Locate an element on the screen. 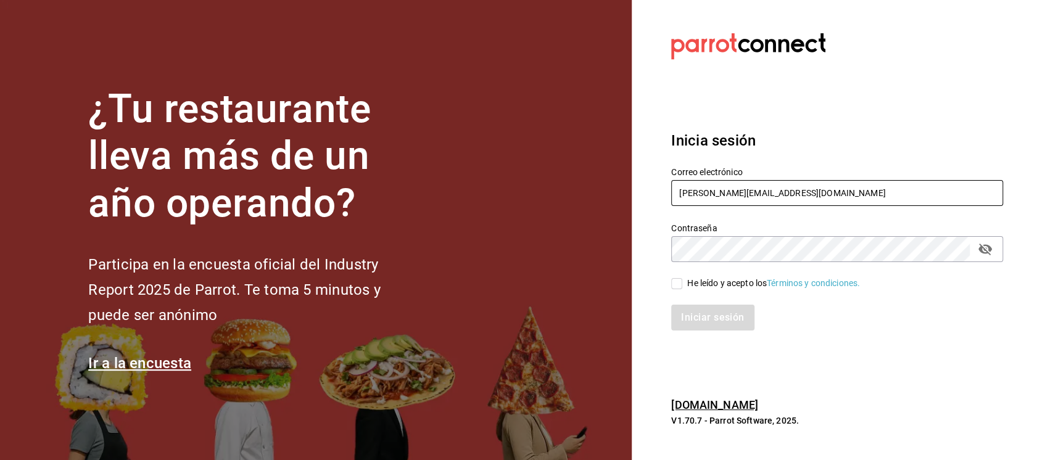  label: Correo electrónico is located at coordinates (837, 171).